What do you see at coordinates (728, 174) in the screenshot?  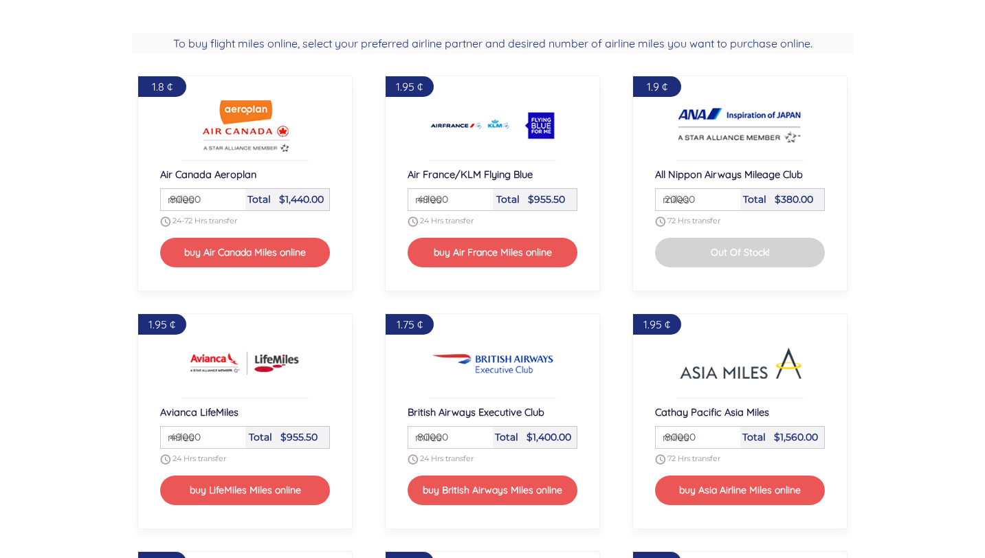 I see `span: All Nippon Airways Mileage Club` at bounding box center [728, 174].